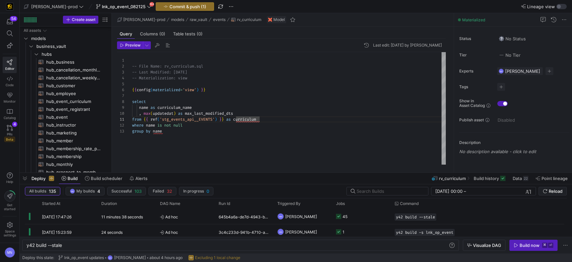 The height and width of the screenshot is (262, 572). What do you see at coordinates (10, 85) in the screenshot?
I see `span: Code` at bounding box center [10, 85].